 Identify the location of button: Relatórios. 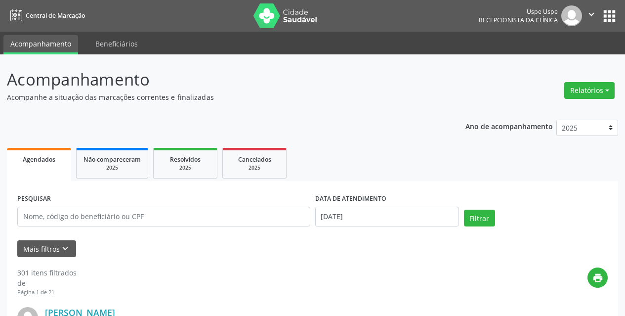
(589, 90).